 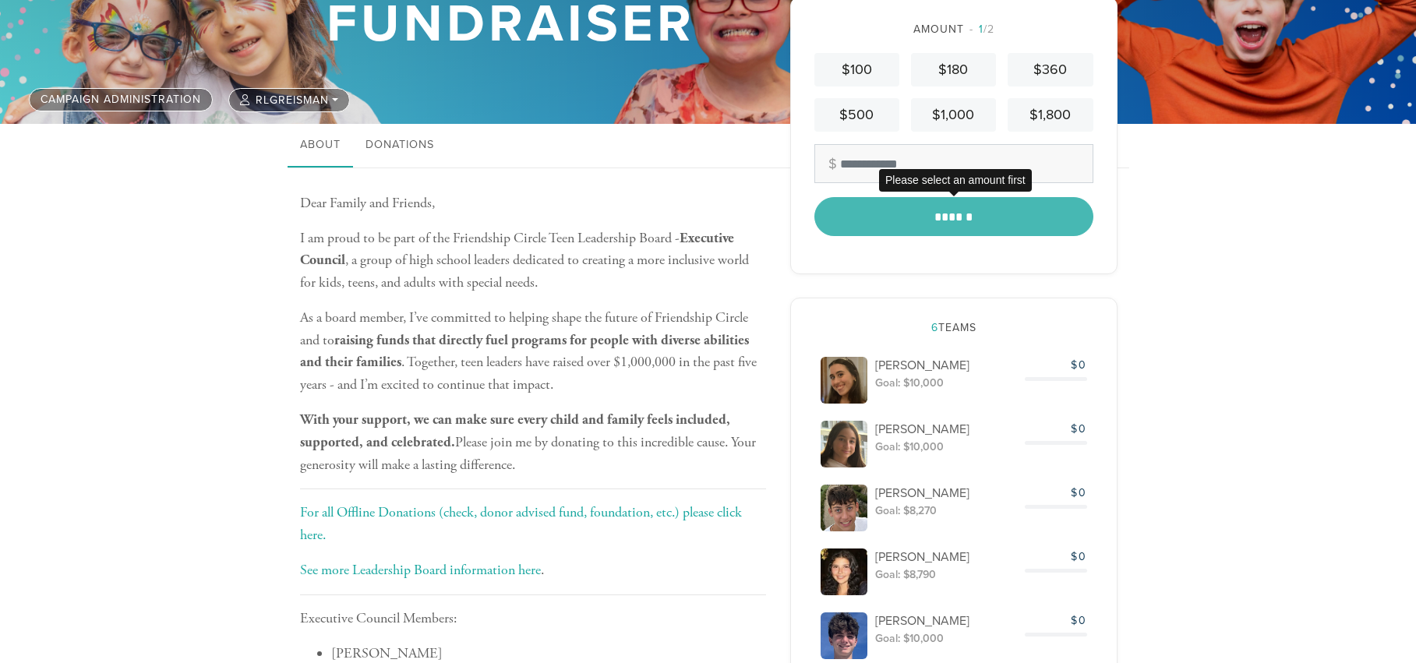 What do you see at coordinates (954, 29) in the screenshot?
I see `div: Amount` at bounding box center [954, 29].